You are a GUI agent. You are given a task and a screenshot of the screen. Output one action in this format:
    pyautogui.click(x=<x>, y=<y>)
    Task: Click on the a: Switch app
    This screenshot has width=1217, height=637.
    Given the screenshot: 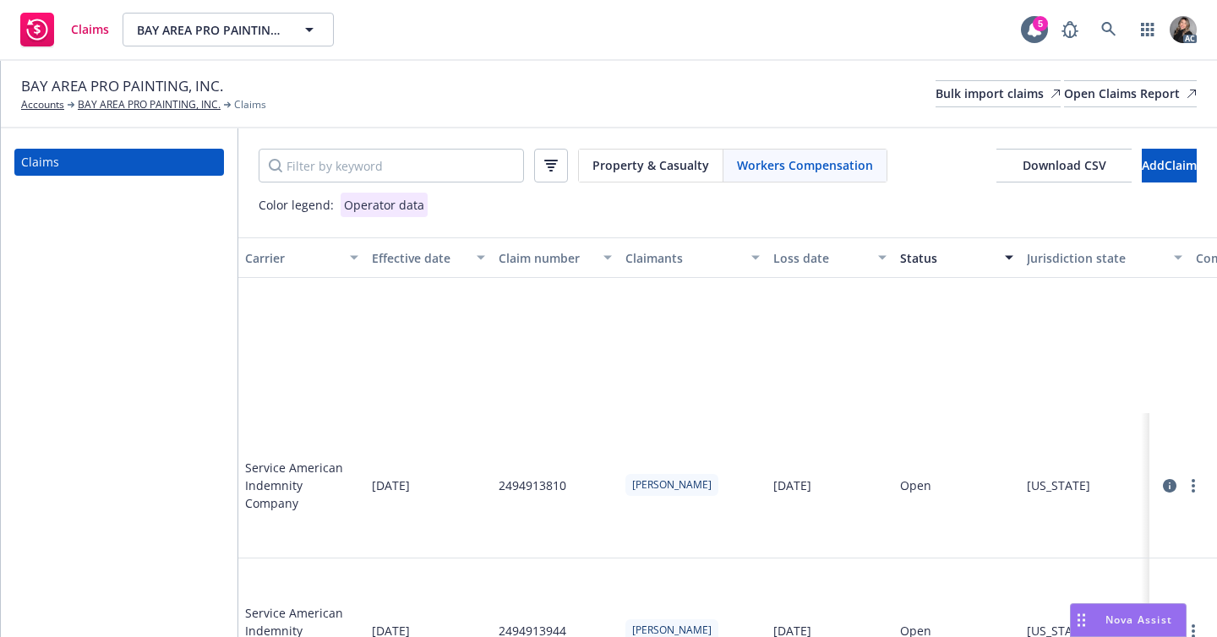 What is the action you would take?
    pyautogui.click(x=1147, y=30)
    